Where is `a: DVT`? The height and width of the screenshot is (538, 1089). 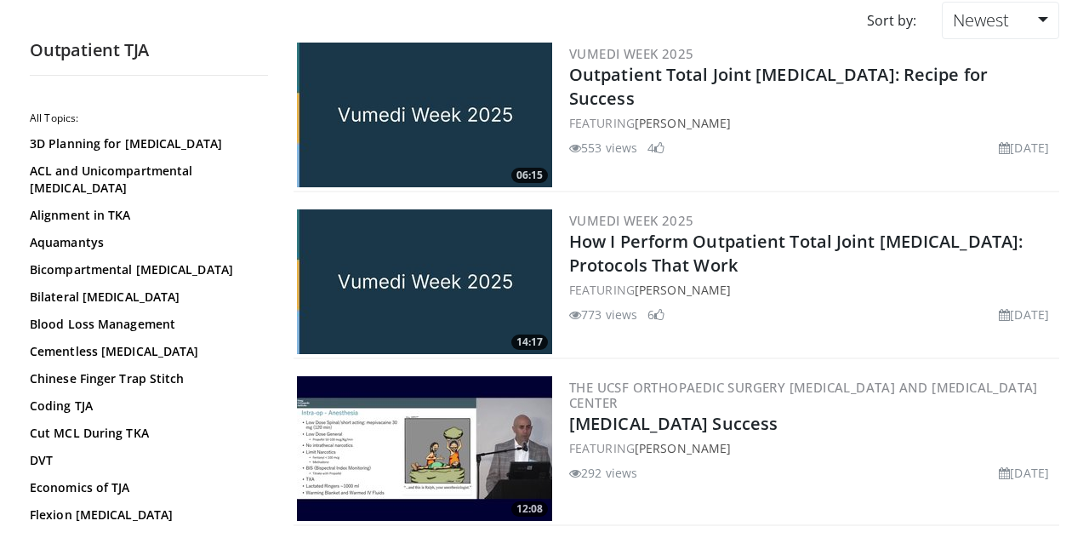
a: DVT is located at coordinates (145, 460).